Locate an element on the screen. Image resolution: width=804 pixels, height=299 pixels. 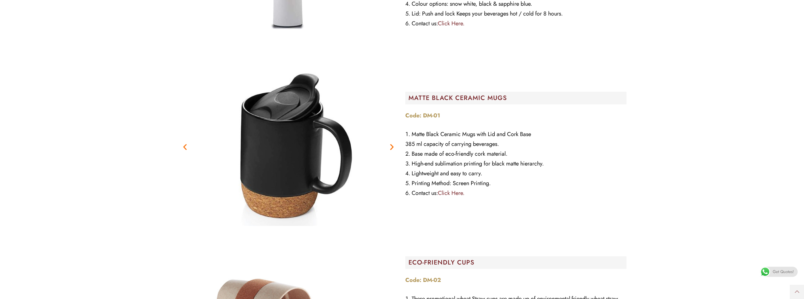
div: 4 / 4 is located at coordinates (289, 147).